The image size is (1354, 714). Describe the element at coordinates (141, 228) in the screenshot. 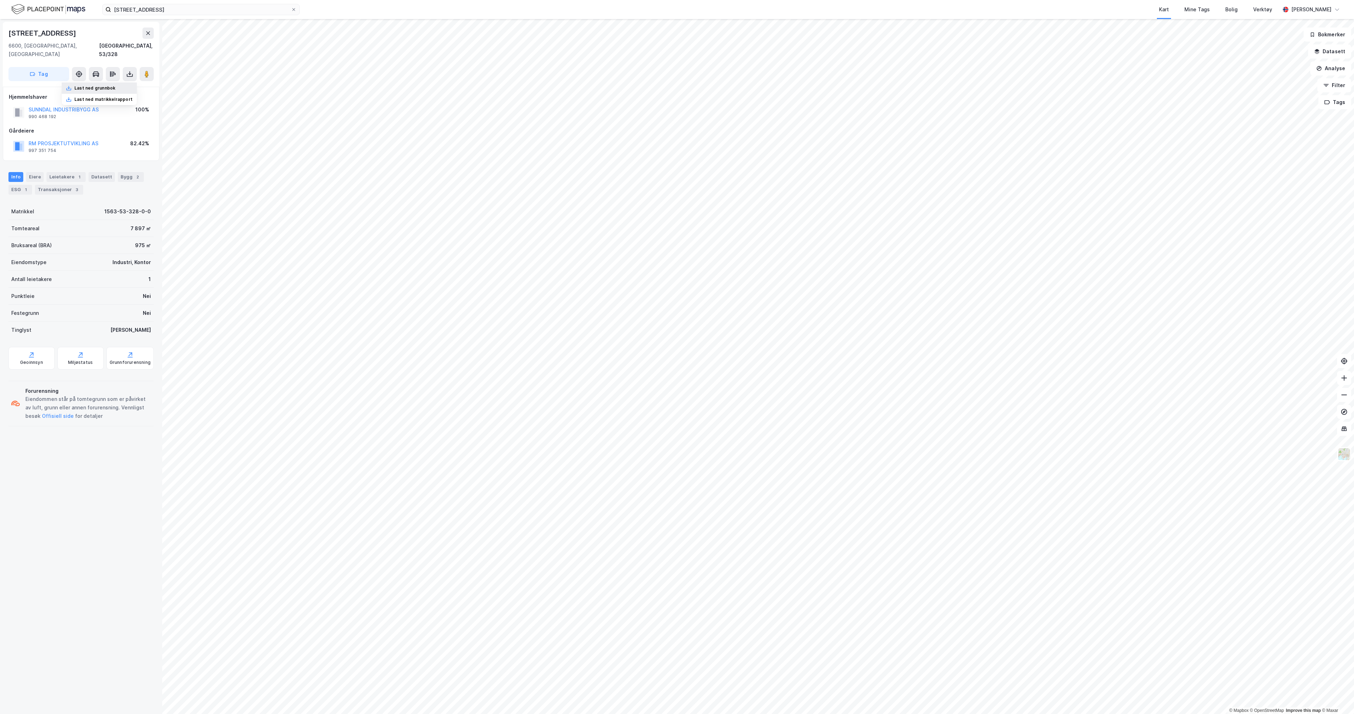

I see `div: 7 897 ㎡` at that location.